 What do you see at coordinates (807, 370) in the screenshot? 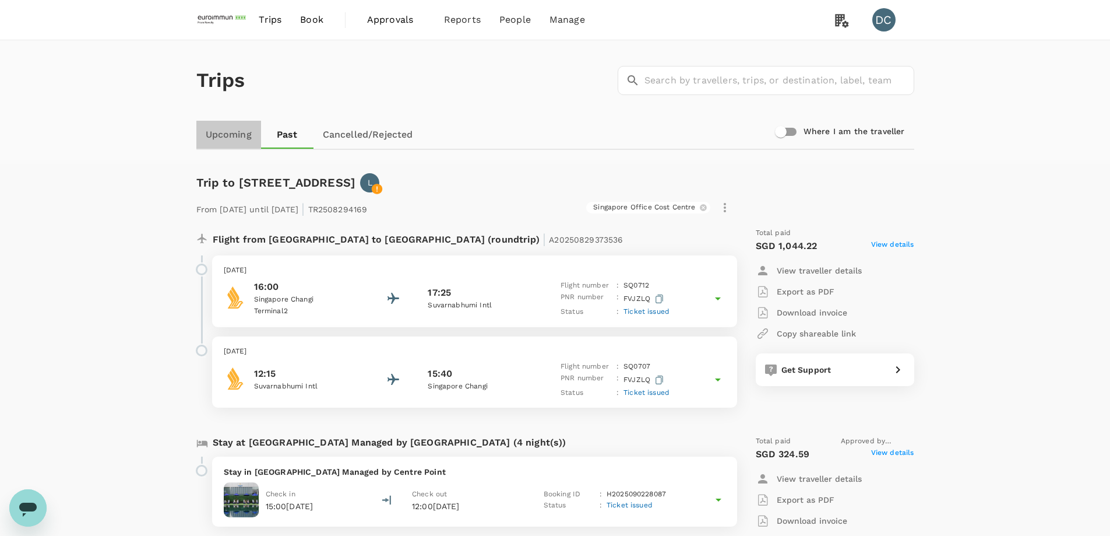
I see `span: Get Support` at bounding box center [807, 370].